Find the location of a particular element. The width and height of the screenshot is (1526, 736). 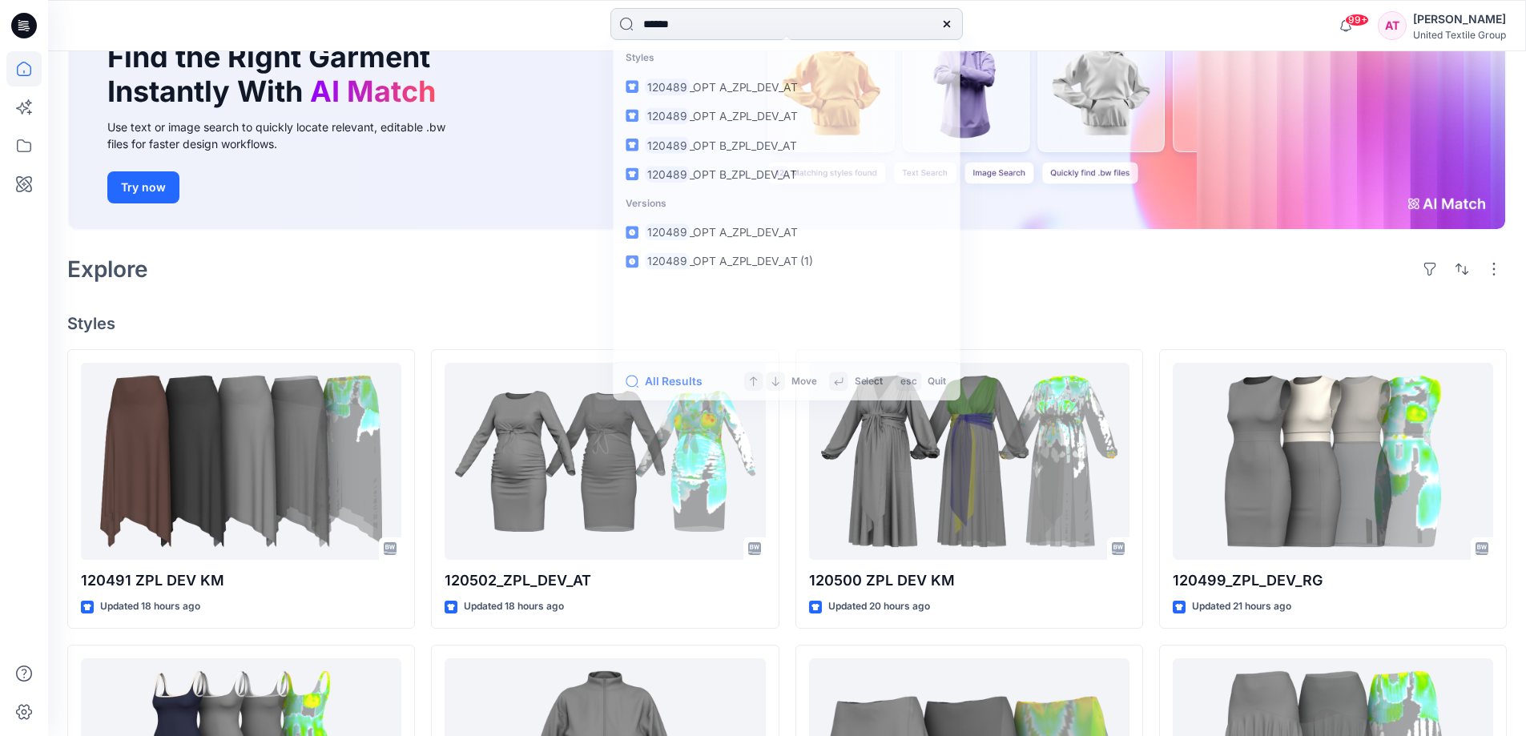

span: AI Match is located at coordinates (372, 91).